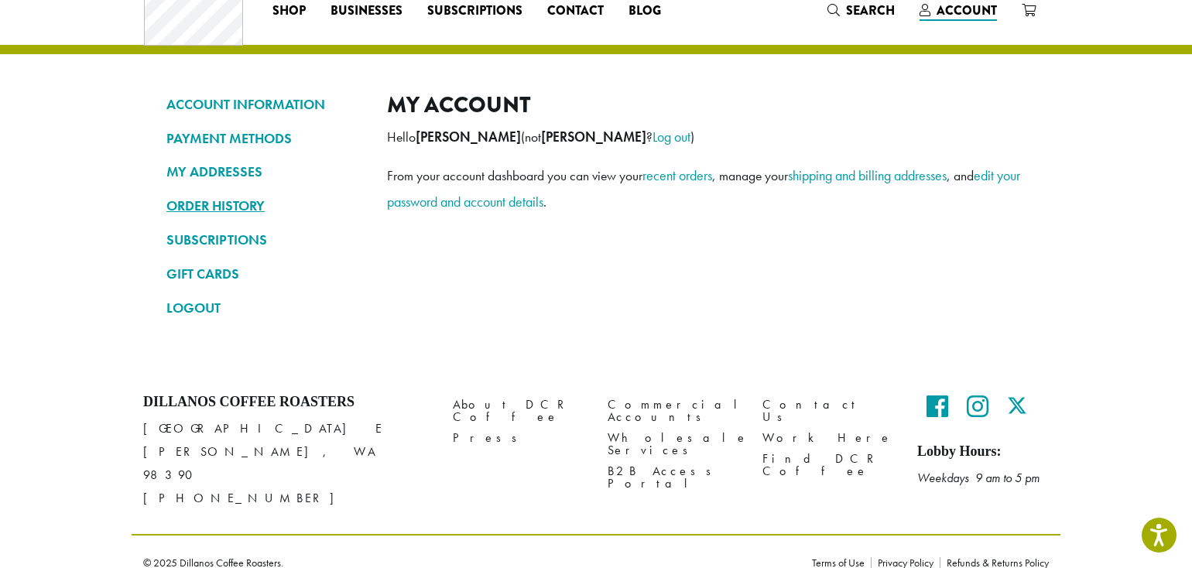 This screenshot has height=568, width=1192. What do you see at coordinates (265, 274) in the screenshot?
I see `a: GIFT CARDS` at bounding box center [265, 274].